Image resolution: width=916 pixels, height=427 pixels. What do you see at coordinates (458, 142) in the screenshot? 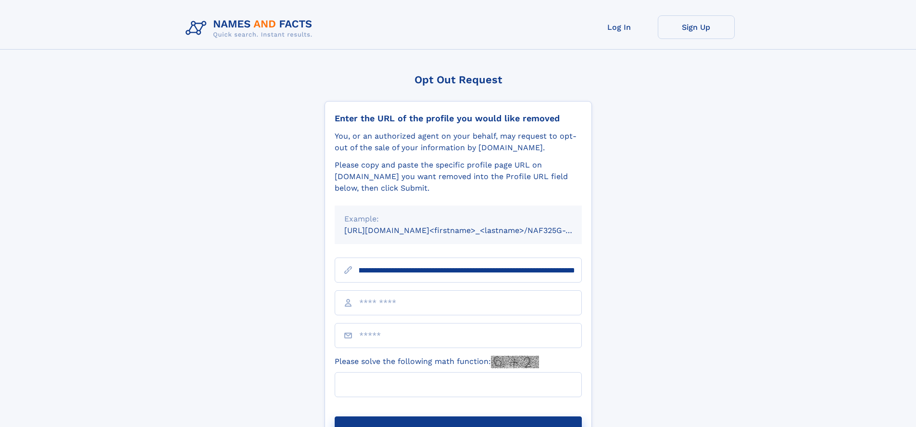
I see `div: You, or an authorized agent on your behalf, may request to opt-out of the sale of your informatio...` at bounding box center [458, 142].